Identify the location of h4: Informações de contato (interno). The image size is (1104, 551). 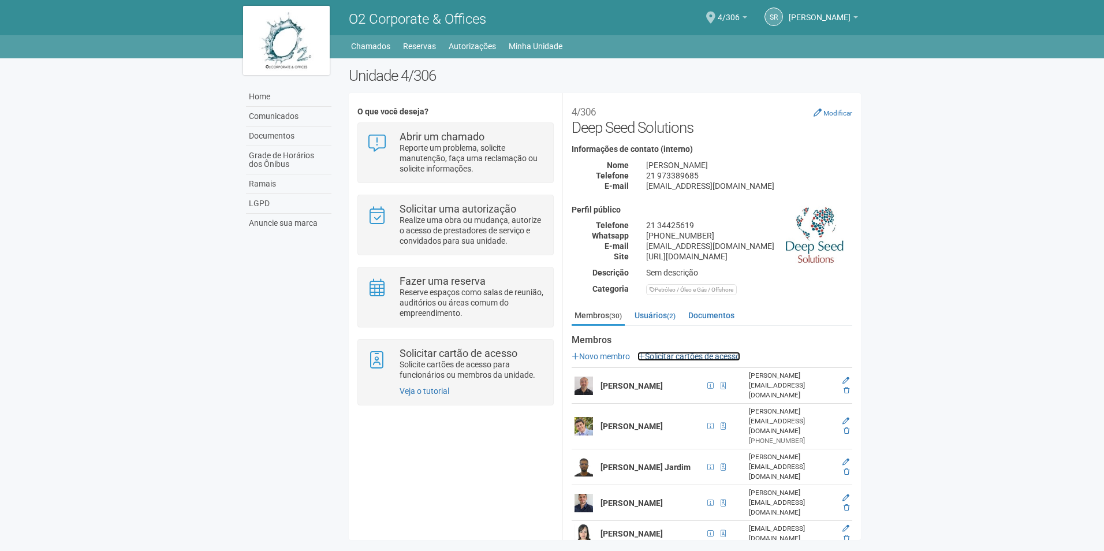
(712, 149).